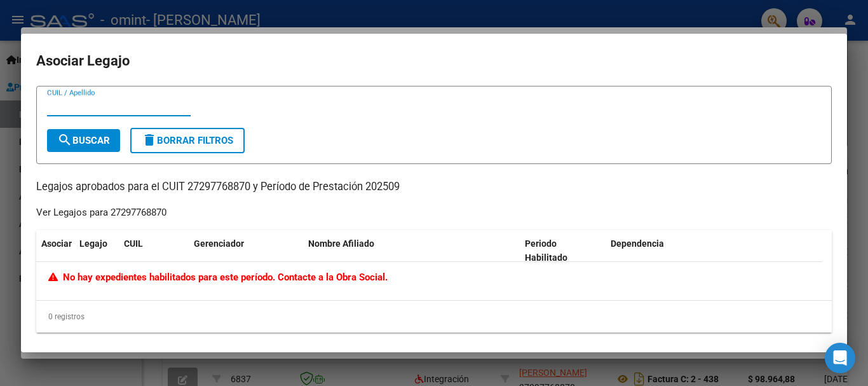 This screenshot has height=386, width=868. Describe the element at coordinates (83, 140) in the screenshot. I see `button: Buscar` at that location.